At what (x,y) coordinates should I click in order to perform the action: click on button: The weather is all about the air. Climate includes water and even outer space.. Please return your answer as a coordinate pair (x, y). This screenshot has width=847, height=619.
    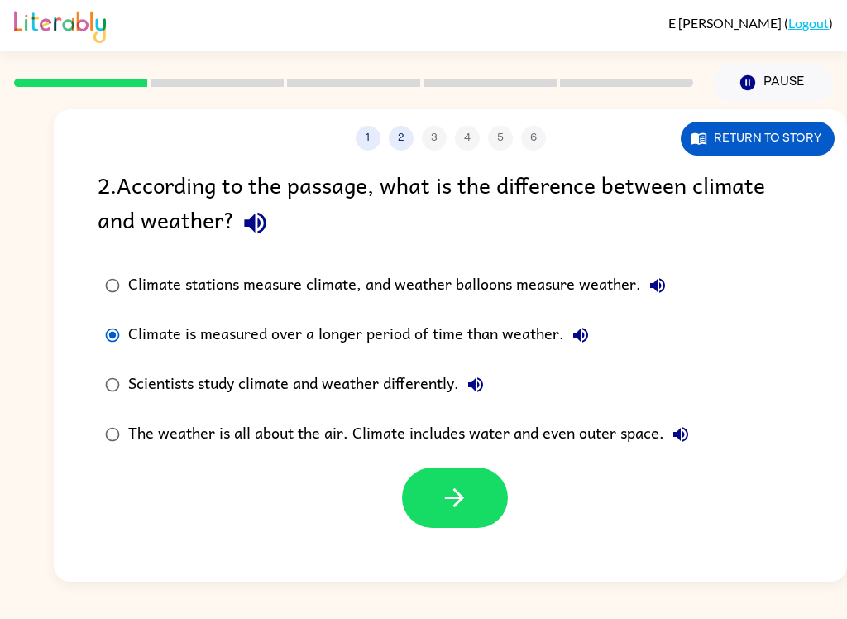
    Looking at the image, I should click on (681, 434).